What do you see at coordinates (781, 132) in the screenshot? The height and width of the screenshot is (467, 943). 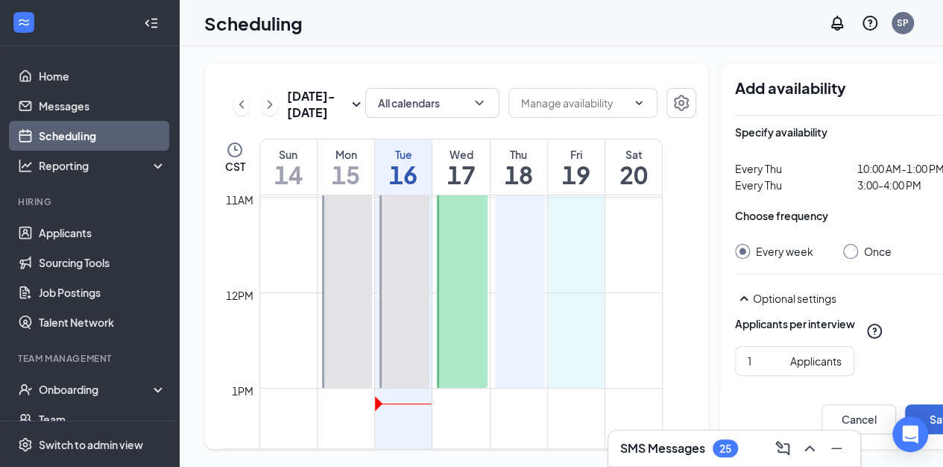 I see `div: Specify availability` at bounding box center [781, 132].